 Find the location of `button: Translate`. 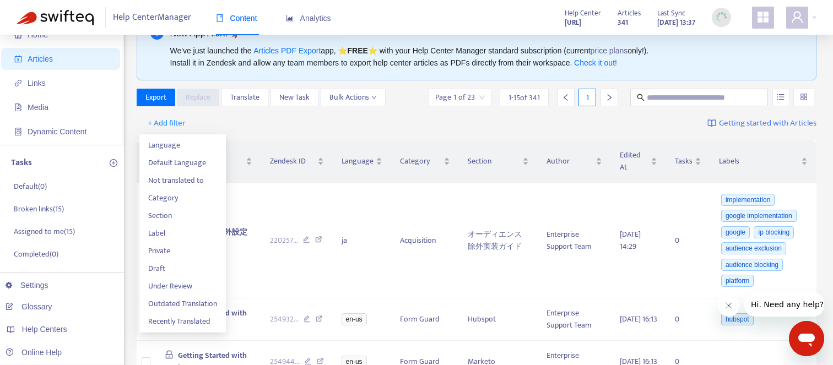

button: Translate is located at coordinates (245, 98).